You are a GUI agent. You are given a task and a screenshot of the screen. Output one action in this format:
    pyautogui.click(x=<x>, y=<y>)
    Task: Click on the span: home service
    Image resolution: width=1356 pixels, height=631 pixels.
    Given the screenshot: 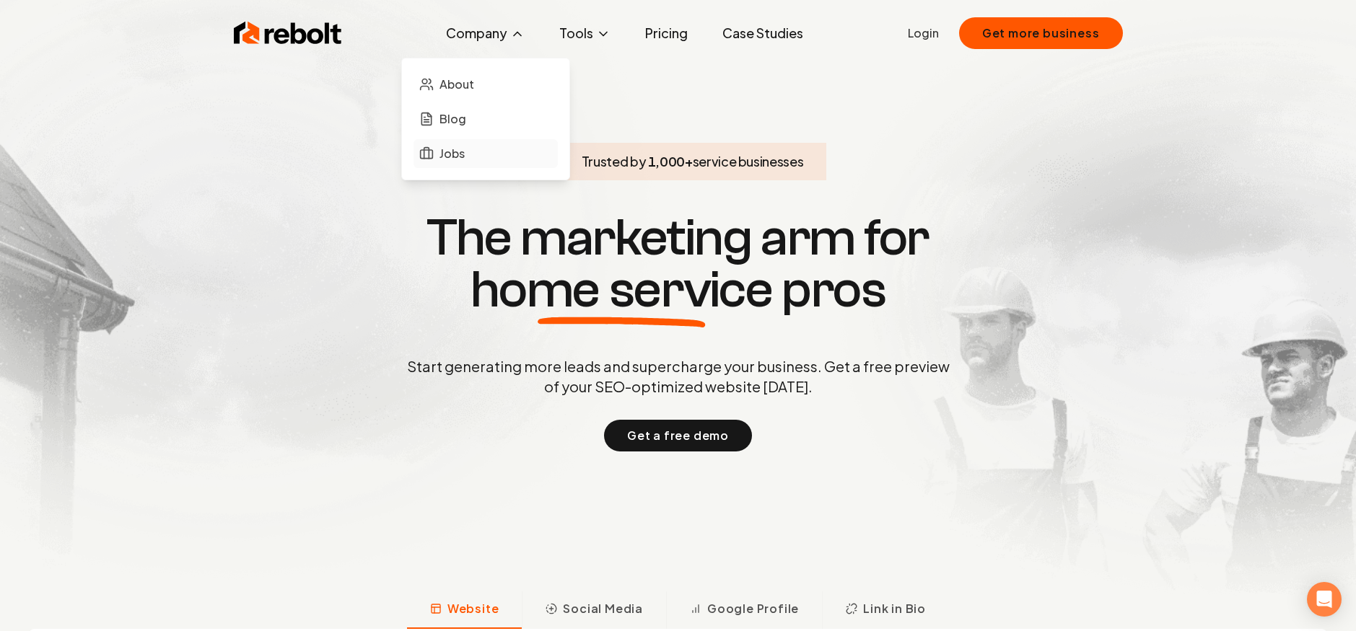 What is the action you would take?
    pyautogui.click(x=621, y=290)
    